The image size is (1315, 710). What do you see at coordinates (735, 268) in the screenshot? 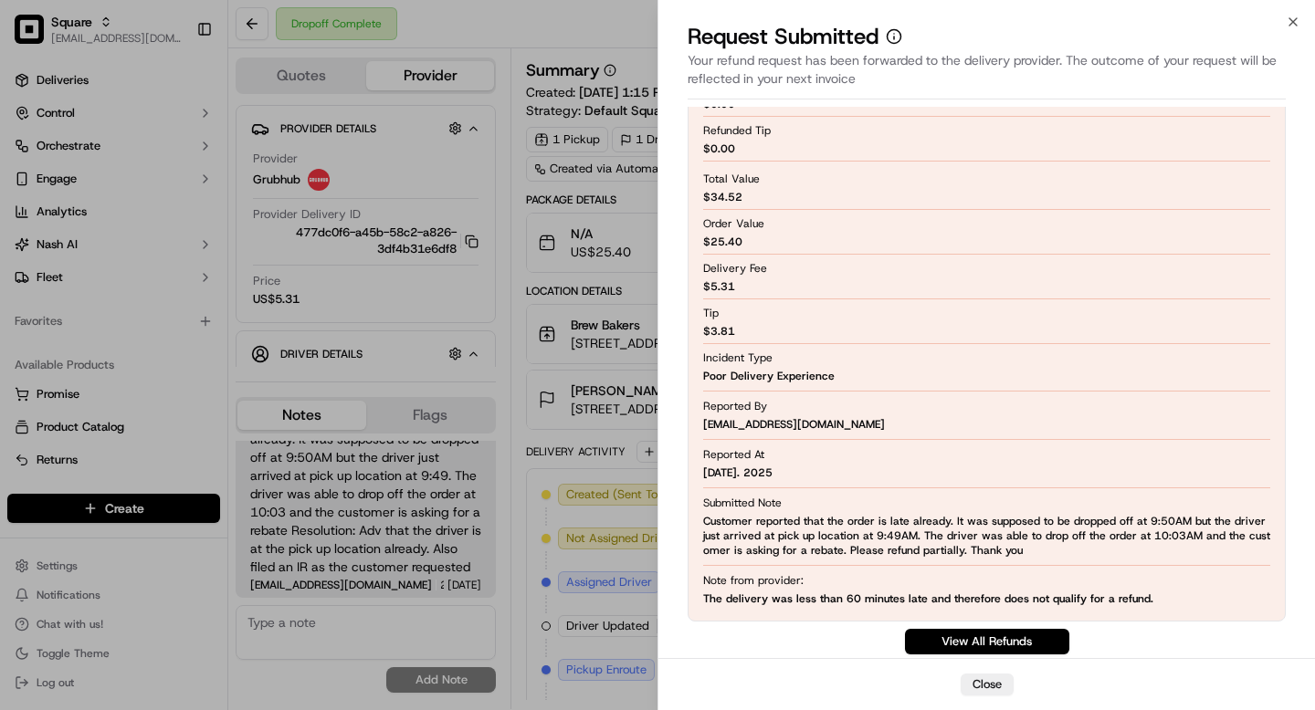
I see `span: Delivery Fee` at bounding box center [735, 268].